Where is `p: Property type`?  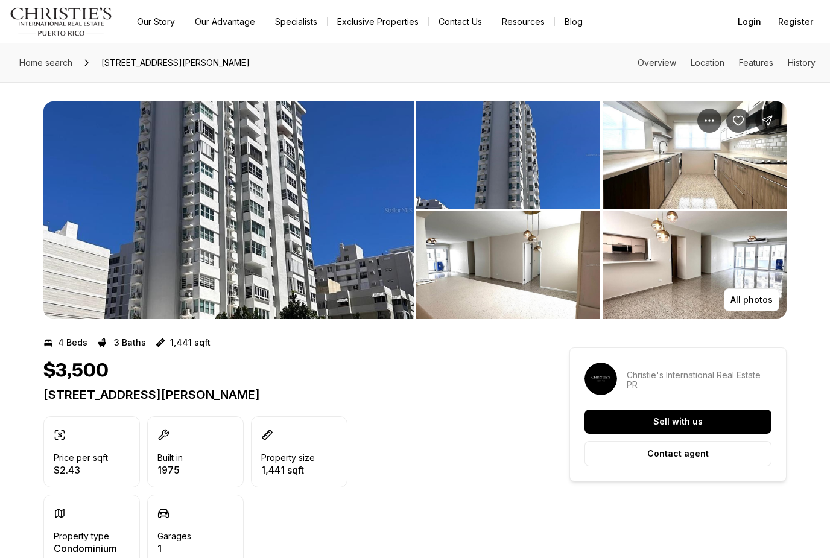
p: Property type is located at coordinates (81, 537).